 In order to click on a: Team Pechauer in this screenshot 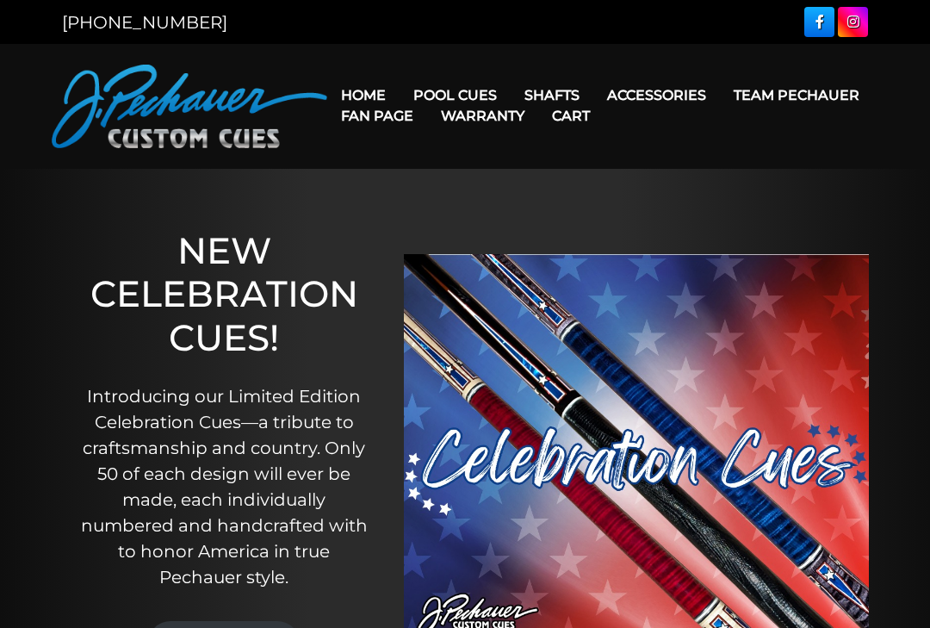, I will do `click(797, 95)`.